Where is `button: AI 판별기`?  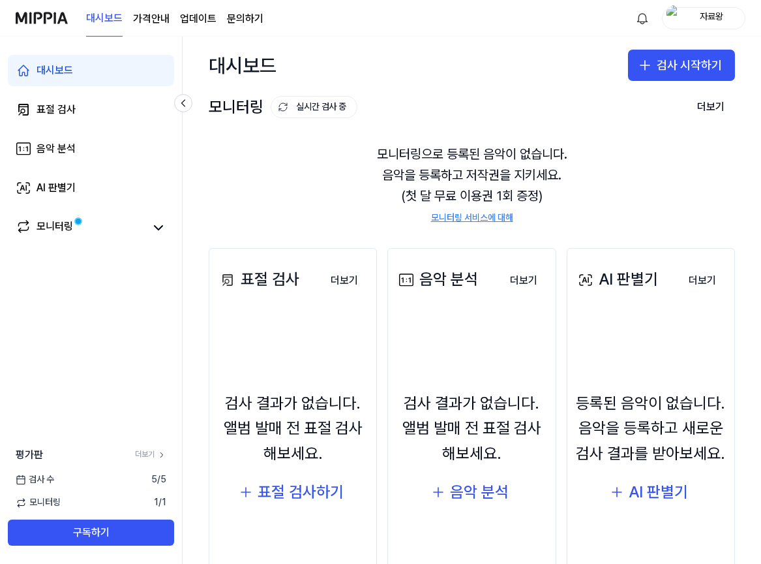
button: AI 판별기 is located at coordinates (650, 492).